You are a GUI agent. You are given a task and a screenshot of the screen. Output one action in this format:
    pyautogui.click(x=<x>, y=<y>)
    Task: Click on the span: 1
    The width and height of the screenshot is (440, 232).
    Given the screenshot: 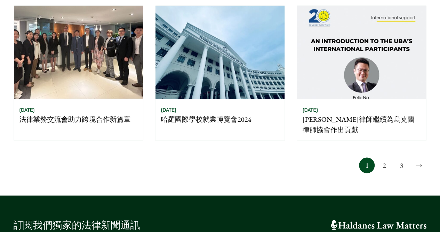 What is the action you would take?
    pyautogui.click(x=367, y=165)
    